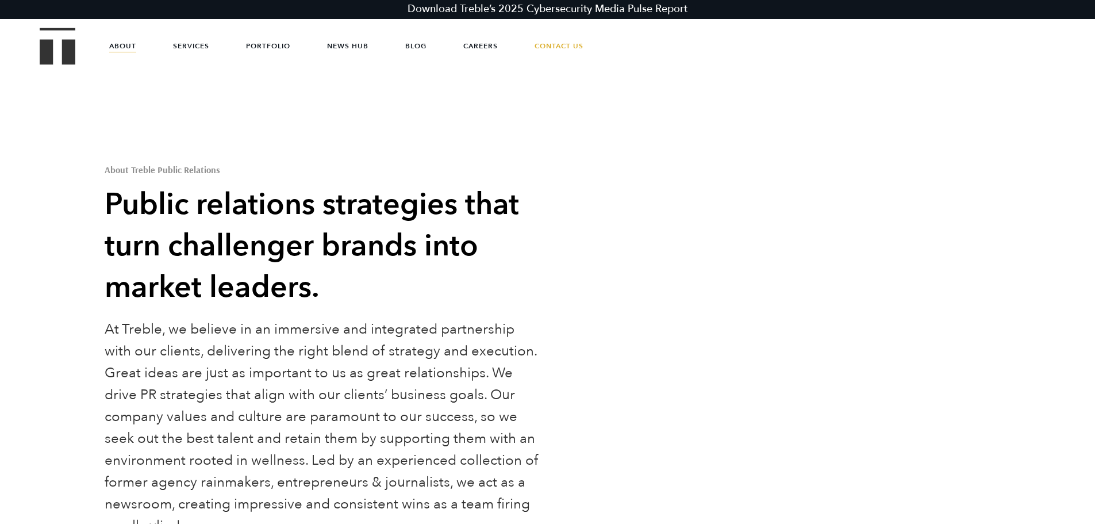 Image resolution: width=1095 pixels, height=524 pixels. I want to click on a: Blog, so click(416, 46).